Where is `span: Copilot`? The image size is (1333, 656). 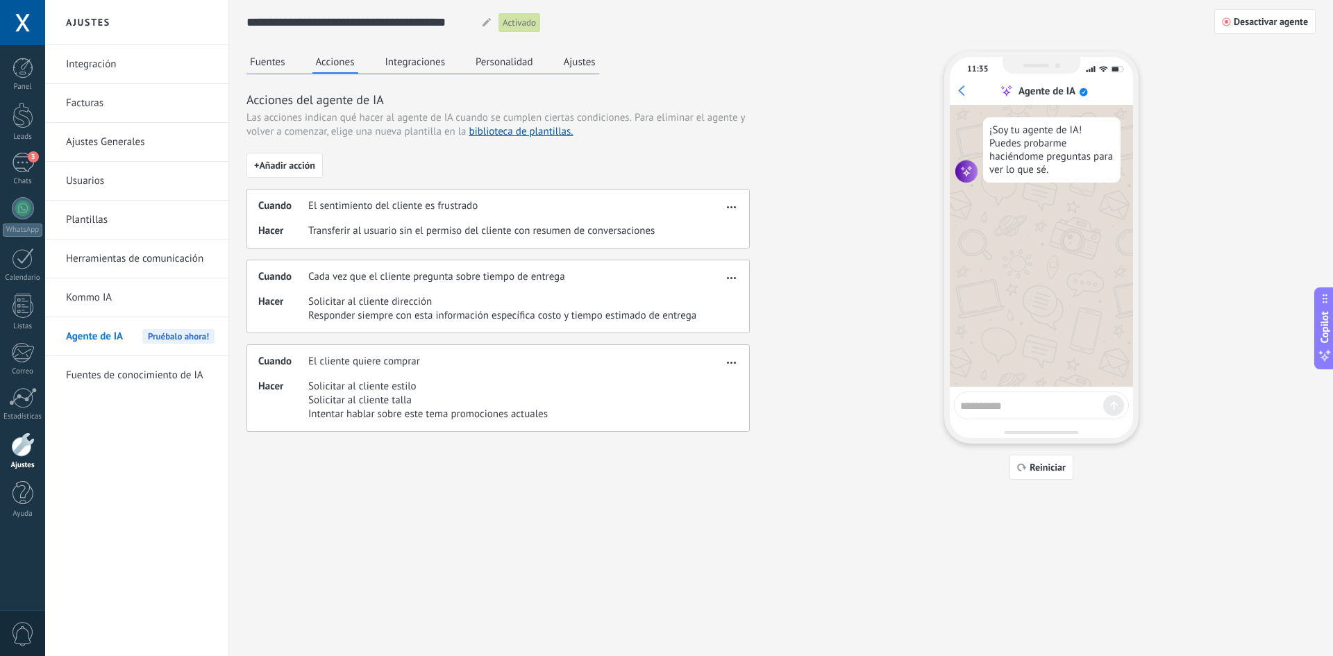
span: Copilot is located at coordinates (1325, 327).